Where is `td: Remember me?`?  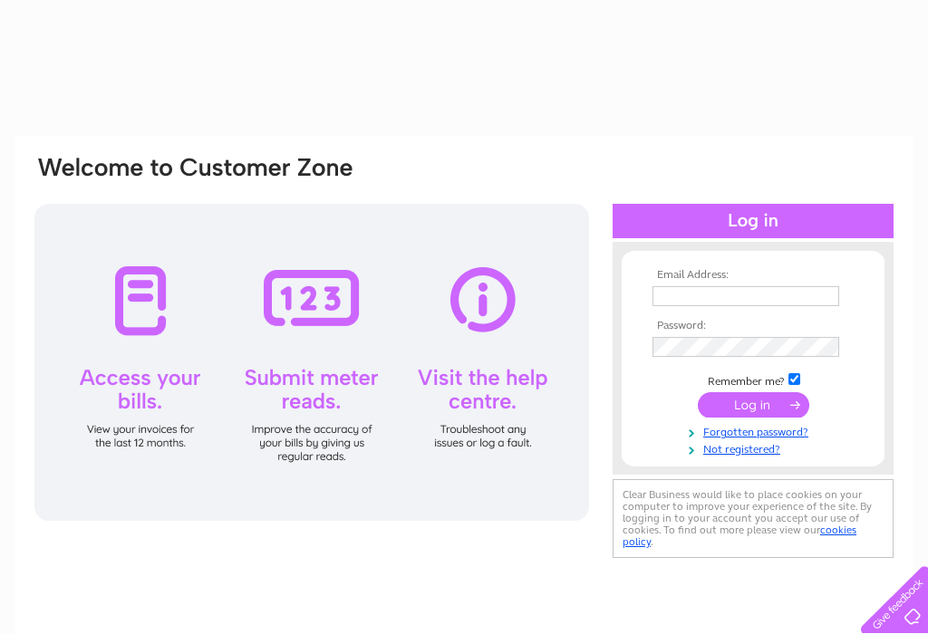
td: Remember me? is located at coordinates (753, 380).